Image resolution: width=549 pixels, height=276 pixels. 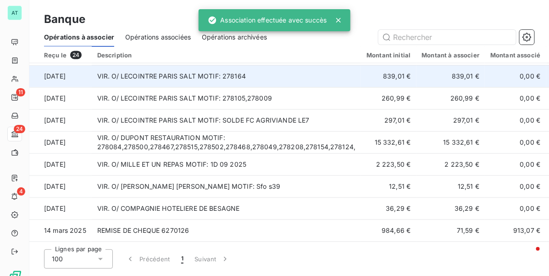 I want to click on div: Montant associé, so click(x=515, y=55).